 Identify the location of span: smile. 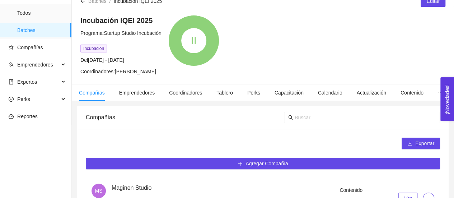
(11, 99).